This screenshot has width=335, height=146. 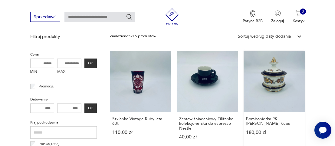 I want to click on img: Patyna - sklep z meblami i dekoracjami vintage, so click(x=172, y=16).